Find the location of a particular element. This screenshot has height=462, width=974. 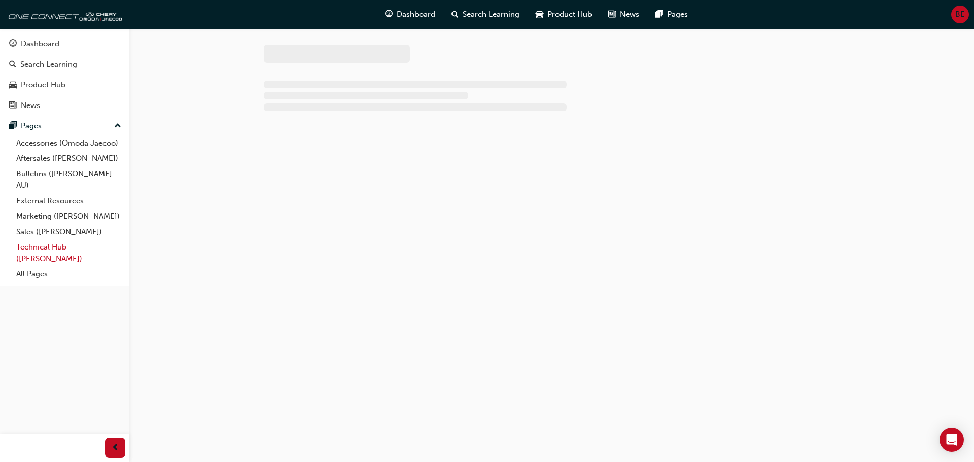

div: Product Hub is located at coordinates (43, 85).